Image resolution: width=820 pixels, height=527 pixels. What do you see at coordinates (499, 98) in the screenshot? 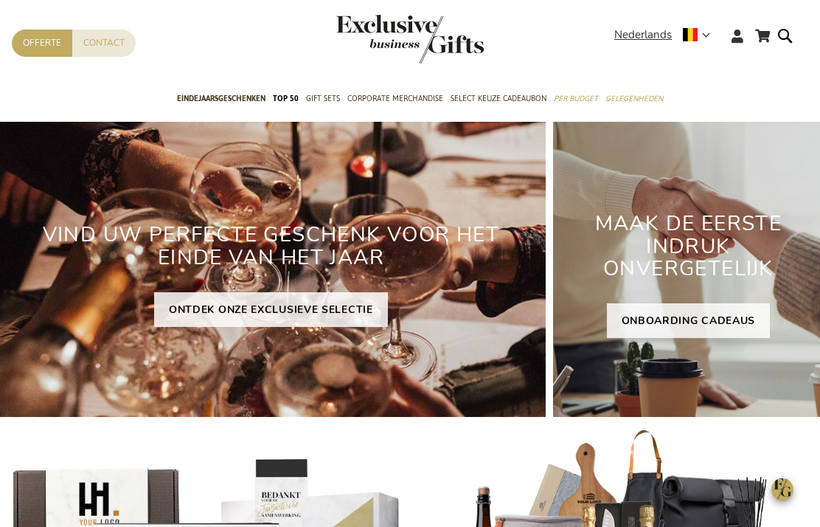
I see `span: Select Keuze Cadeaubon` at bounding box center [499, 98].